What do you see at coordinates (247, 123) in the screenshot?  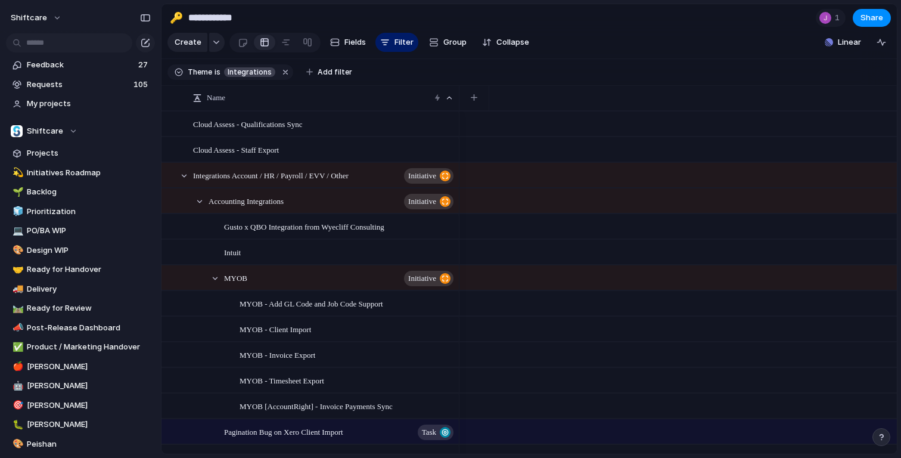 I see `span: Cloud Assess - Qualifications Sync` at bounding box center [247, 123].